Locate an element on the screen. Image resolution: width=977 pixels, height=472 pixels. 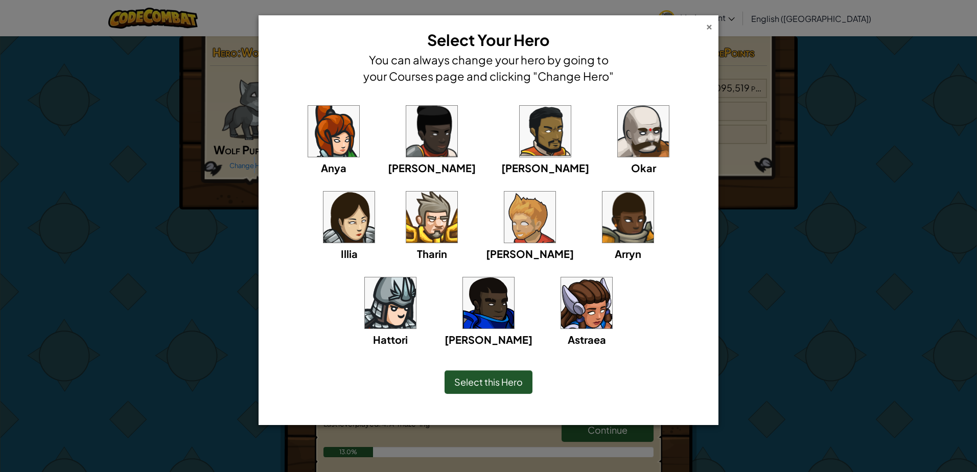
h3: Select Your Hero is located at coordinates (489, 40).